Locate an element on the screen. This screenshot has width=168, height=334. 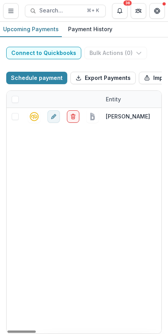
div: Payment History is located at coordinates (90, 29).